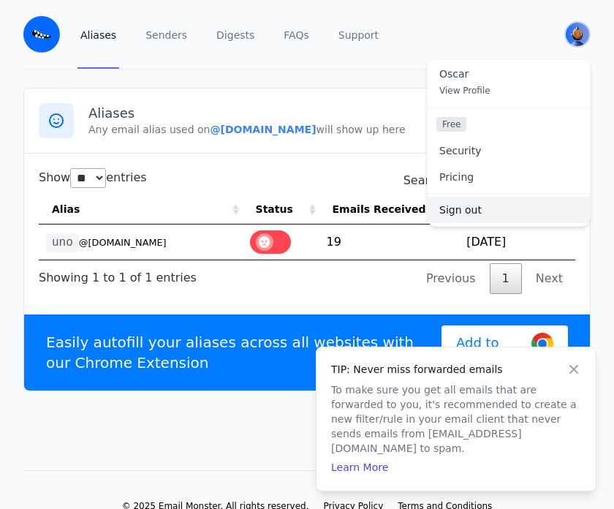 This screenshot has height=509, width=614. What do you see at coordinates (390, 242) in the screenshot?
I see `td: 19` at bounding box center [390, 242].